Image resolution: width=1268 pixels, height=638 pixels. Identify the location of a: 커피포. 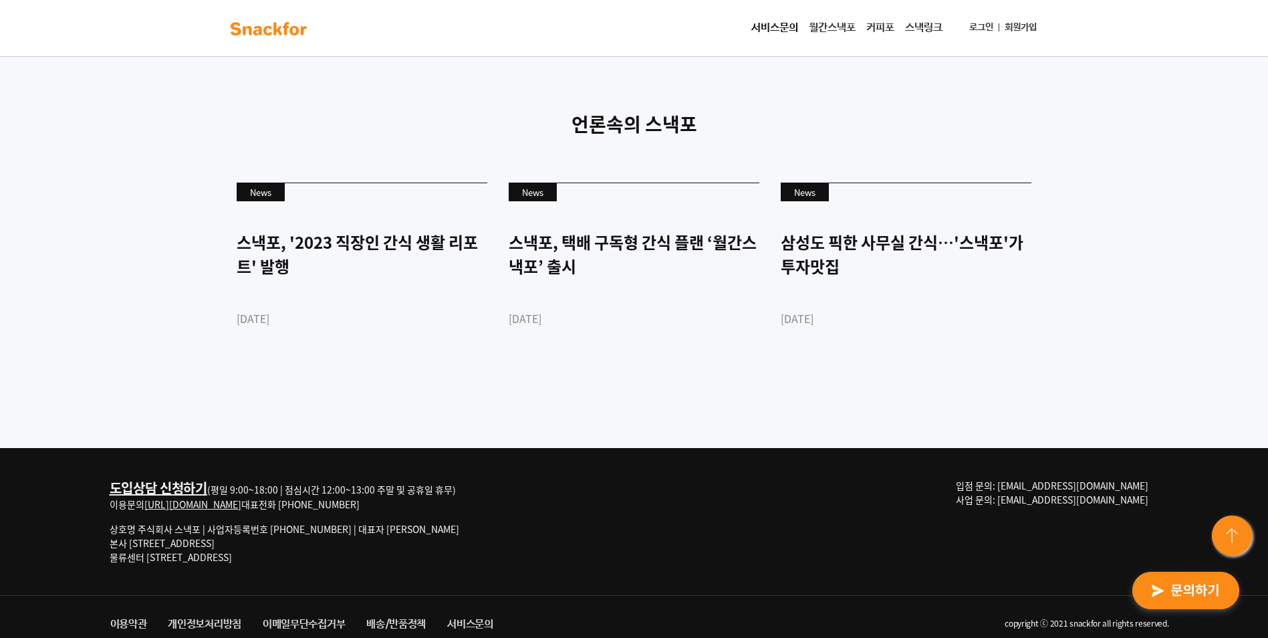
(881, 28).